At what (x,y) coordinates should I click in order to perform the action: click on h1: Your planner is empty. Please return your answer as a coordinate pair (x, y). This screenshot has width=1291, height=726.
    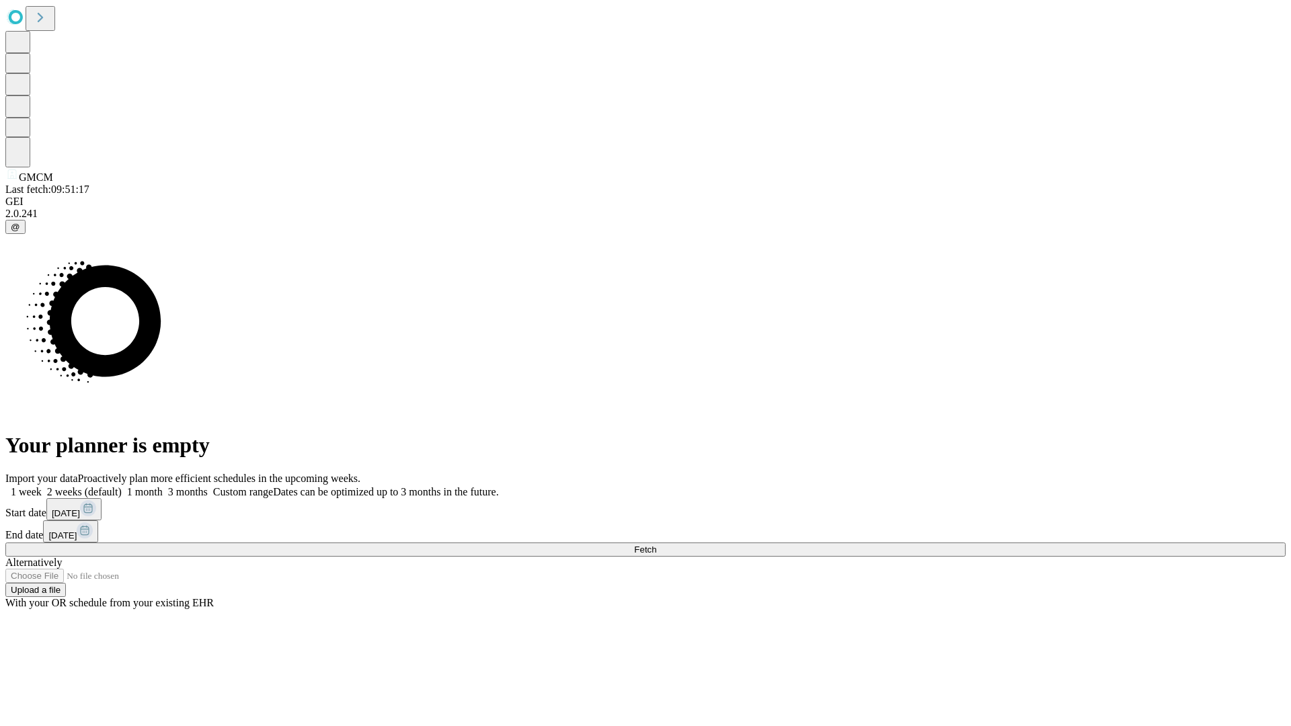
    Looking at the image, I should click on (646, 445).